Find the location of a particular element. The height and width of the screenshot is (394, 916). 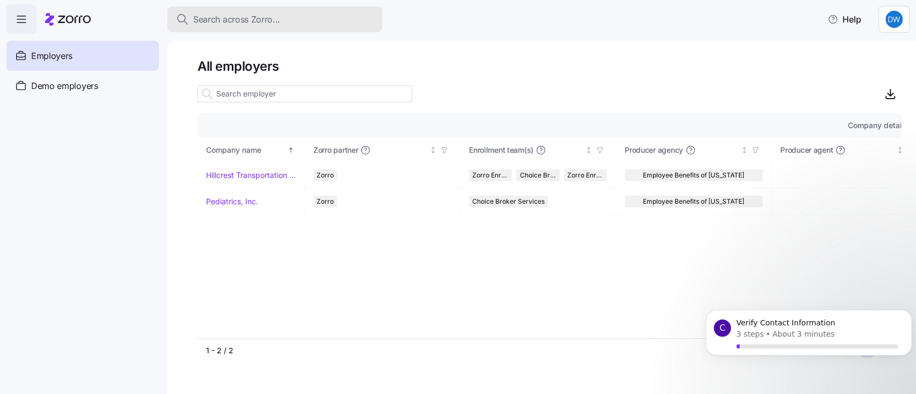

p: 3 steps is located at coordinates (48, 36).